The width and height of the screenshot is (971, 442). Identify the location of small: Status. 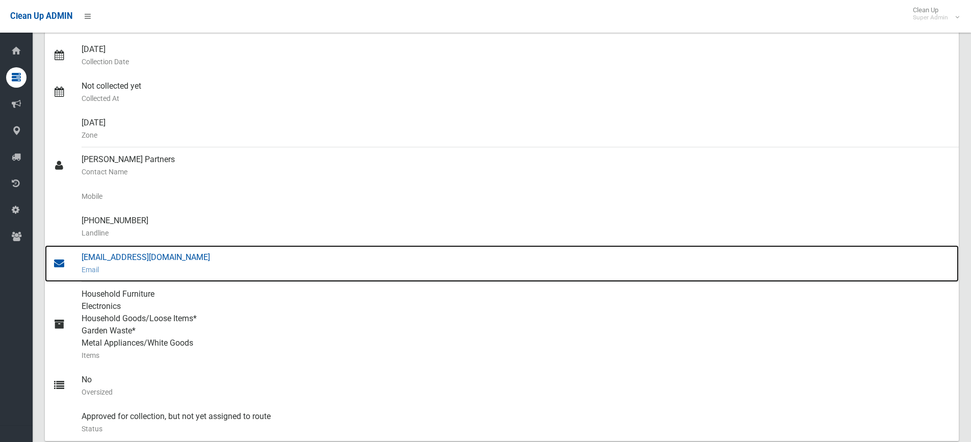
(516, 429).